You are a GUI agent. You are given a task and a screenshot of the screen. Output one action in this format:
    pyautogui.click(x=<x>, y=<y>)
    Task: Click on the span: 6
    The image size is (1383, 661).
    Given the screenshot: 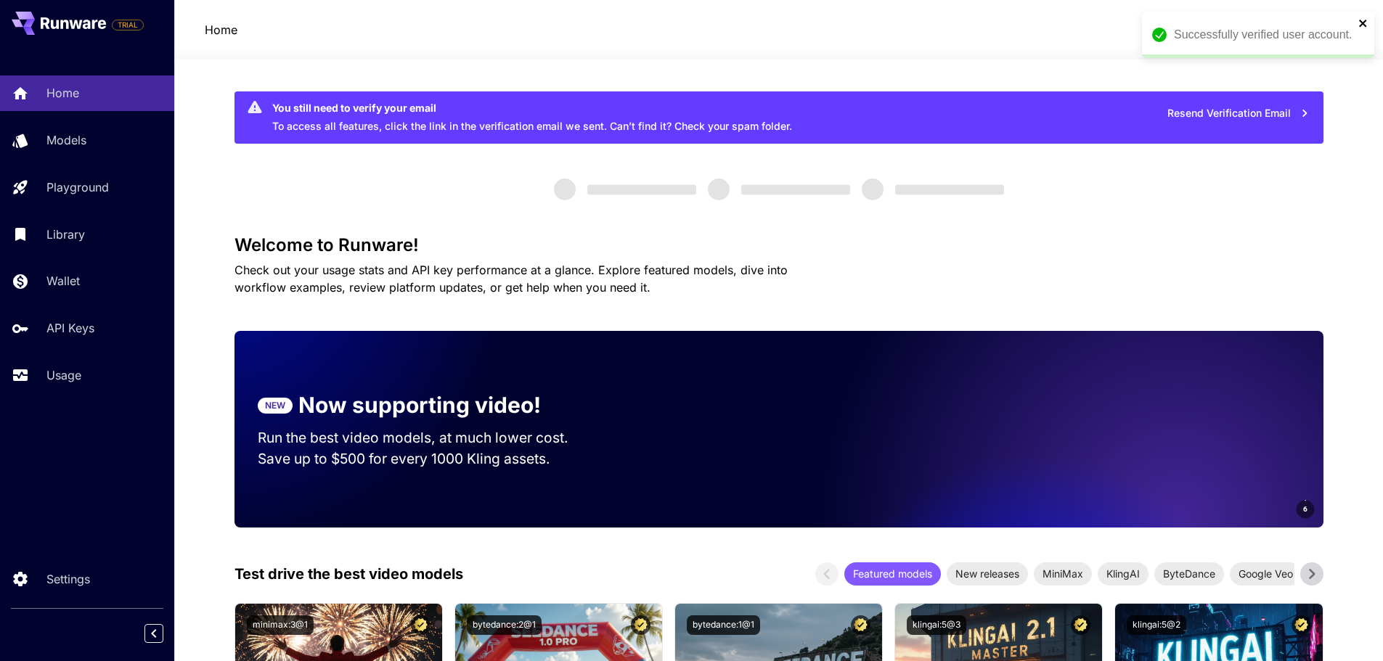 What is the action you would take?
    pyautogui.click(x=1305, y=509)
    